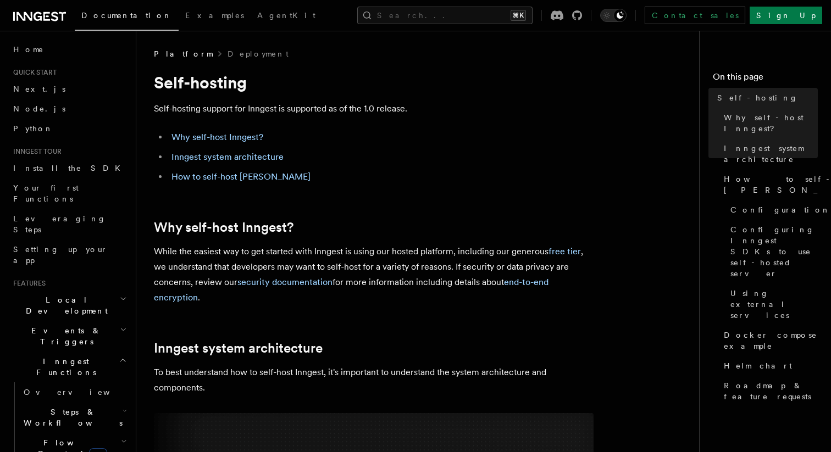 The height and width of the screenshot is (452, 831). Describe the element at coordinates (69, 255) in the screenshot. I see `a: Setting up your app` at that location.